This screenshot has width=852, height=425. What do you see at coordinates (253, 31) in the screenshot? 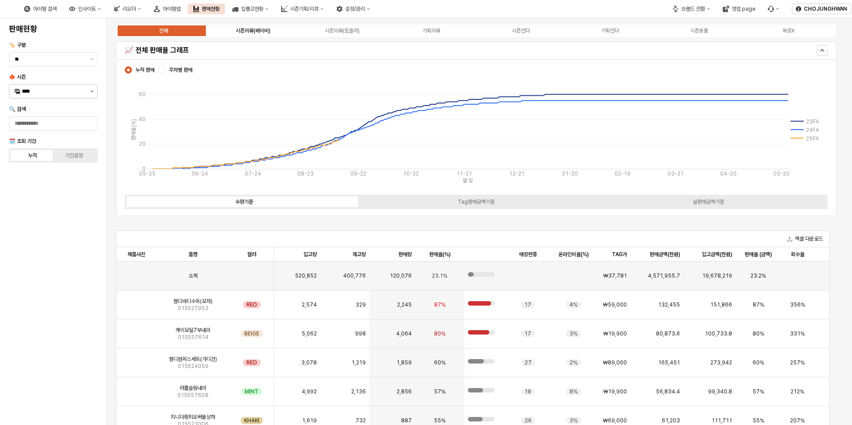
I see `label: 시즌의류(베이비)` at bounding box center [253, 31].